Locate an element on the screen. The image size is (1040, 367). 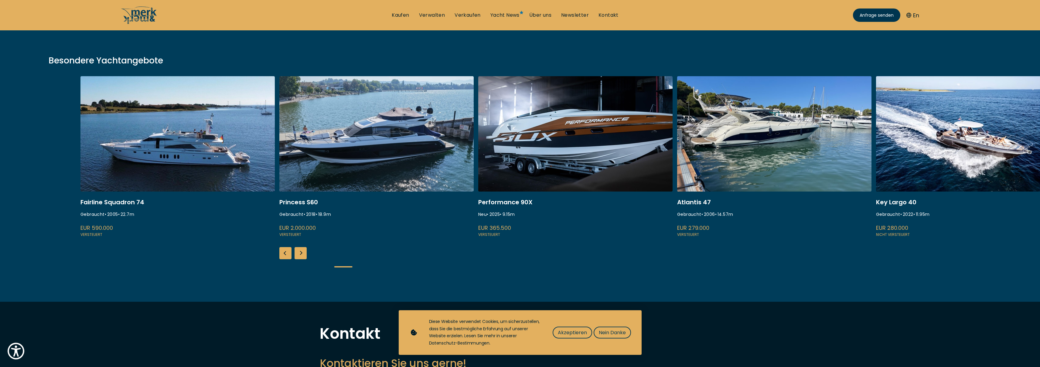
div: Previous slide is located at coordinates (285, 253).